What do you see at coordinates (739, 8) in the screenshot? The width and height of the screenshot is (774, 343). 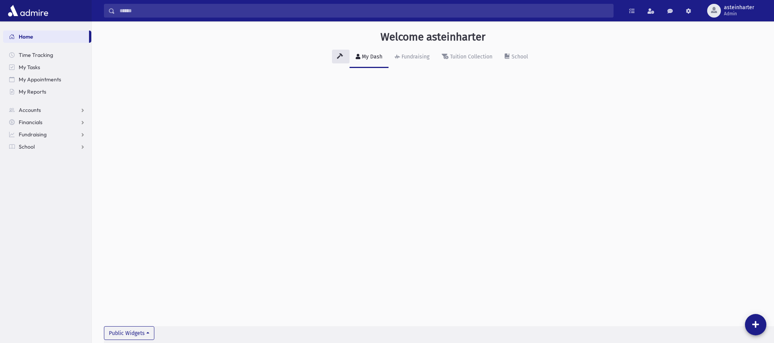 I see `span: asteinharter` at bounding box center [739, 8].